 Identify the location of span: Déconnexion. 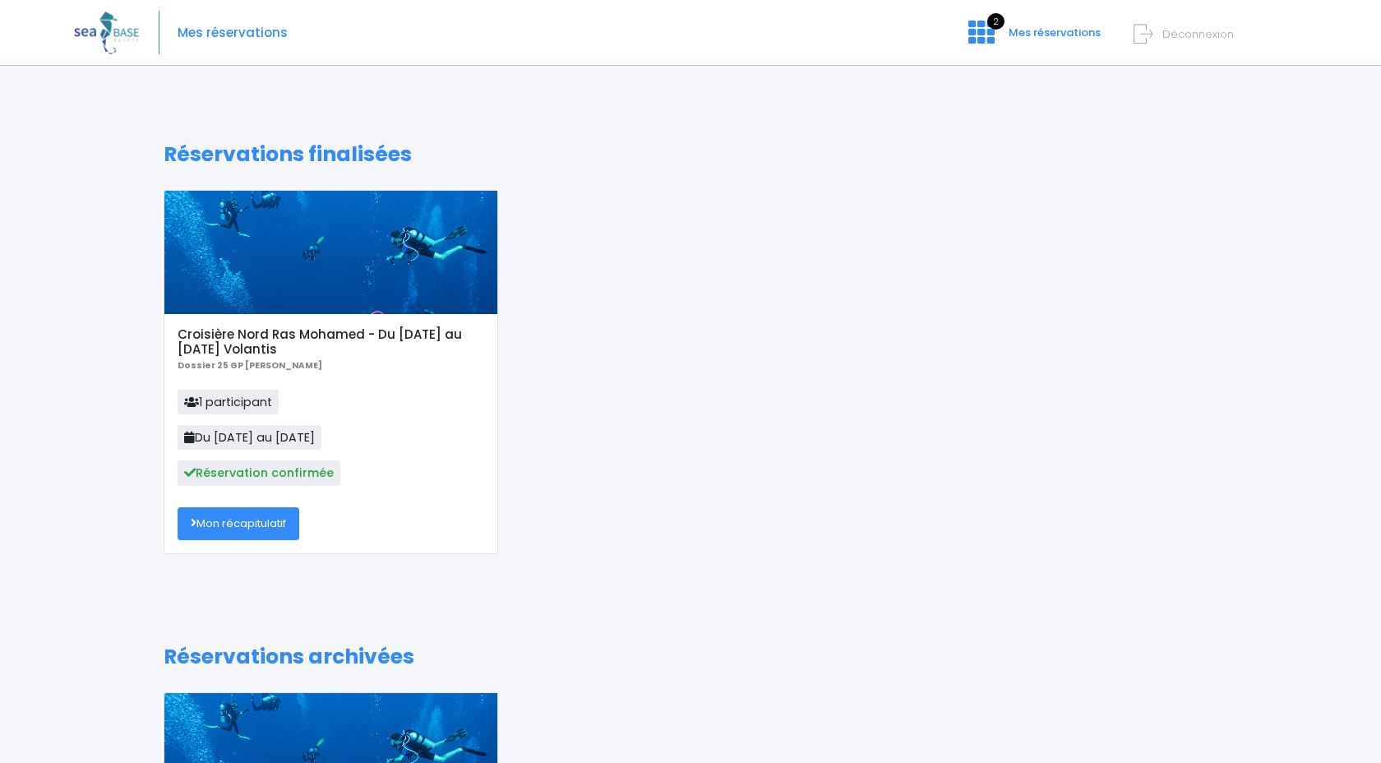
(1198, 34).